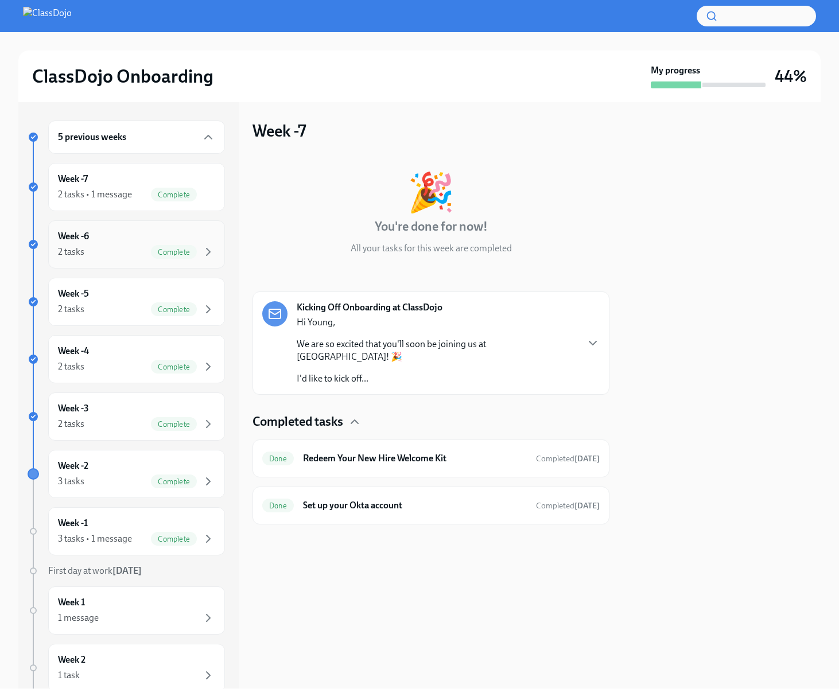 Image resolution: width=839 pixels, height=700 pixels. Describe the element at coordinates (431, 422) in the screenshot. I see `div: Completed tasks` at that location.